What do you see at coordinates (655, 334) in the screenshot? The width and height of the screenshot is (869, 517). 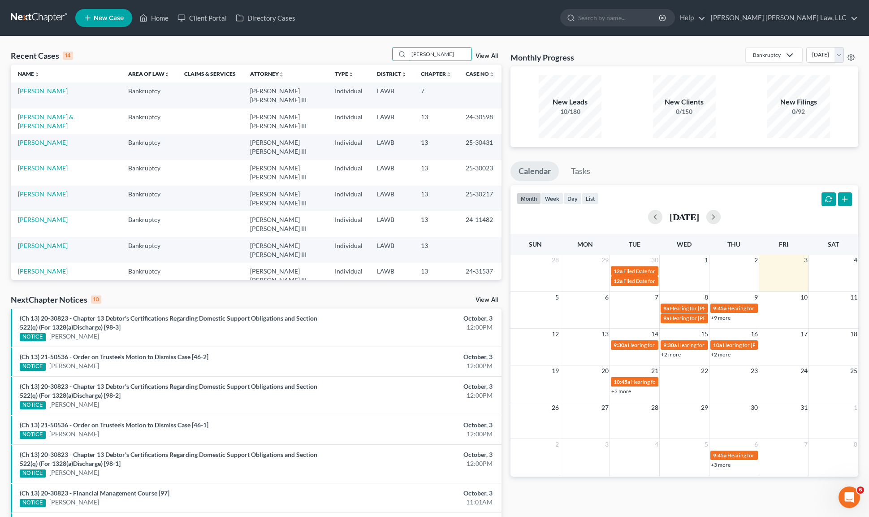 I see `span: 14` at bounding box center [655, 334].